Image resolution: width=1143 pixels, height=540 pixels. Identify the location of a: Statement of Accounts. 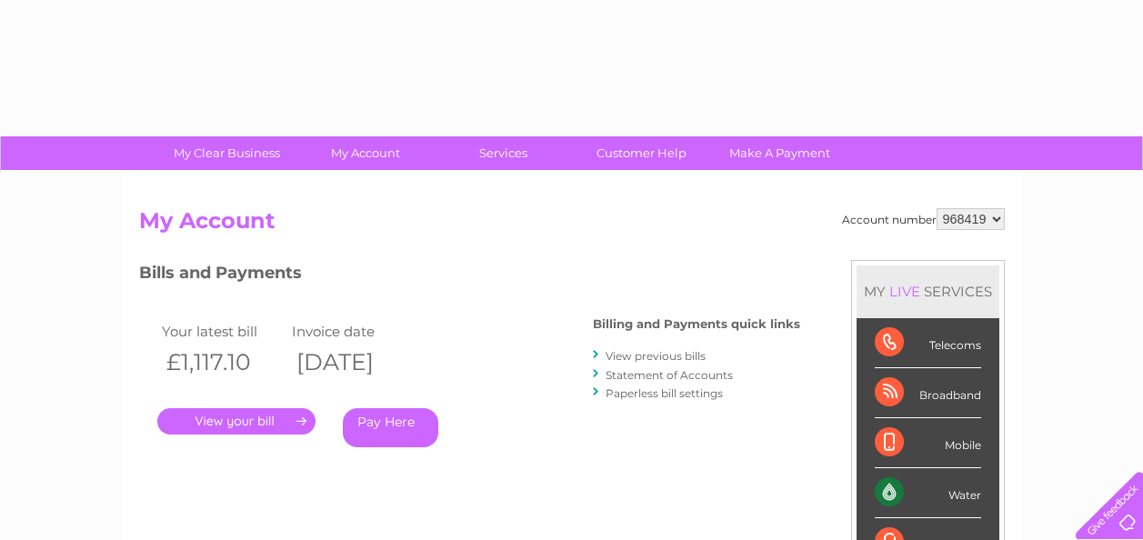
(670, 375).